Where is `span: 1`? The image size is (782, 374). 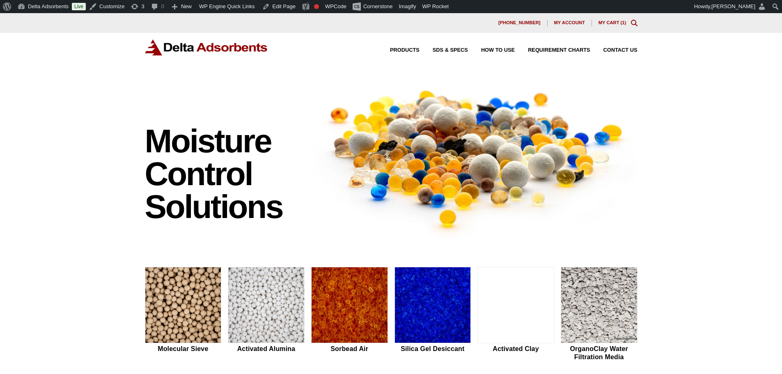
span: 1 is located at coordinates (623, 23).